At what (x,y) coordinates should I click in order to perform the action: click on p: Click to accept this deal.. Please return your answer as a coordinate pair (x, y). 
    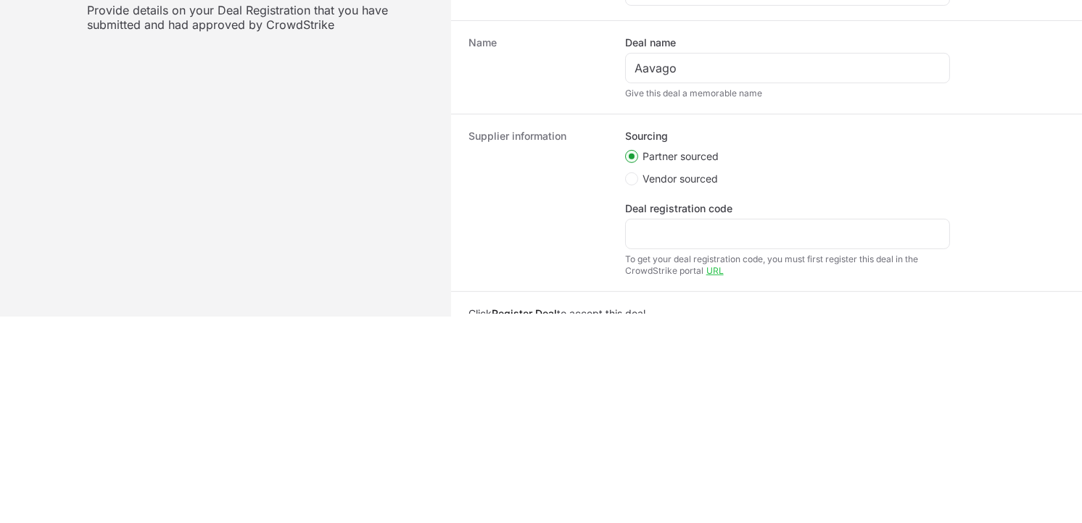
    Looking at the image, I should click on (766, 314).